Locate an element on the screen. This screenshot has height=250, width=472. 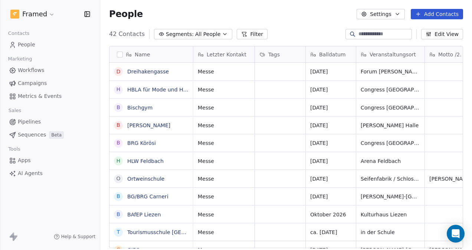
div: Balldatum is located at coordinates (331, 54).